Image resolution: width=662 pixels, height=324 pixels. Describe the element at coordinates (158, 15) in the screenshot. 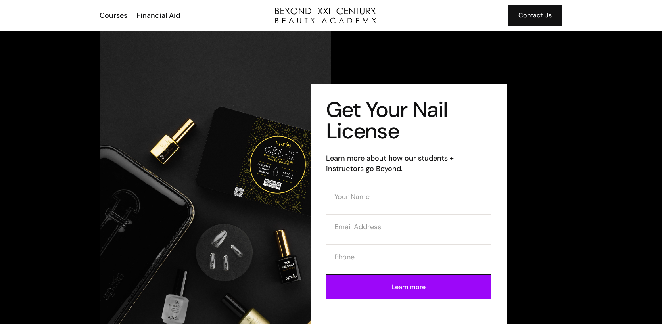

I see `div: Financial Aid` at that location.